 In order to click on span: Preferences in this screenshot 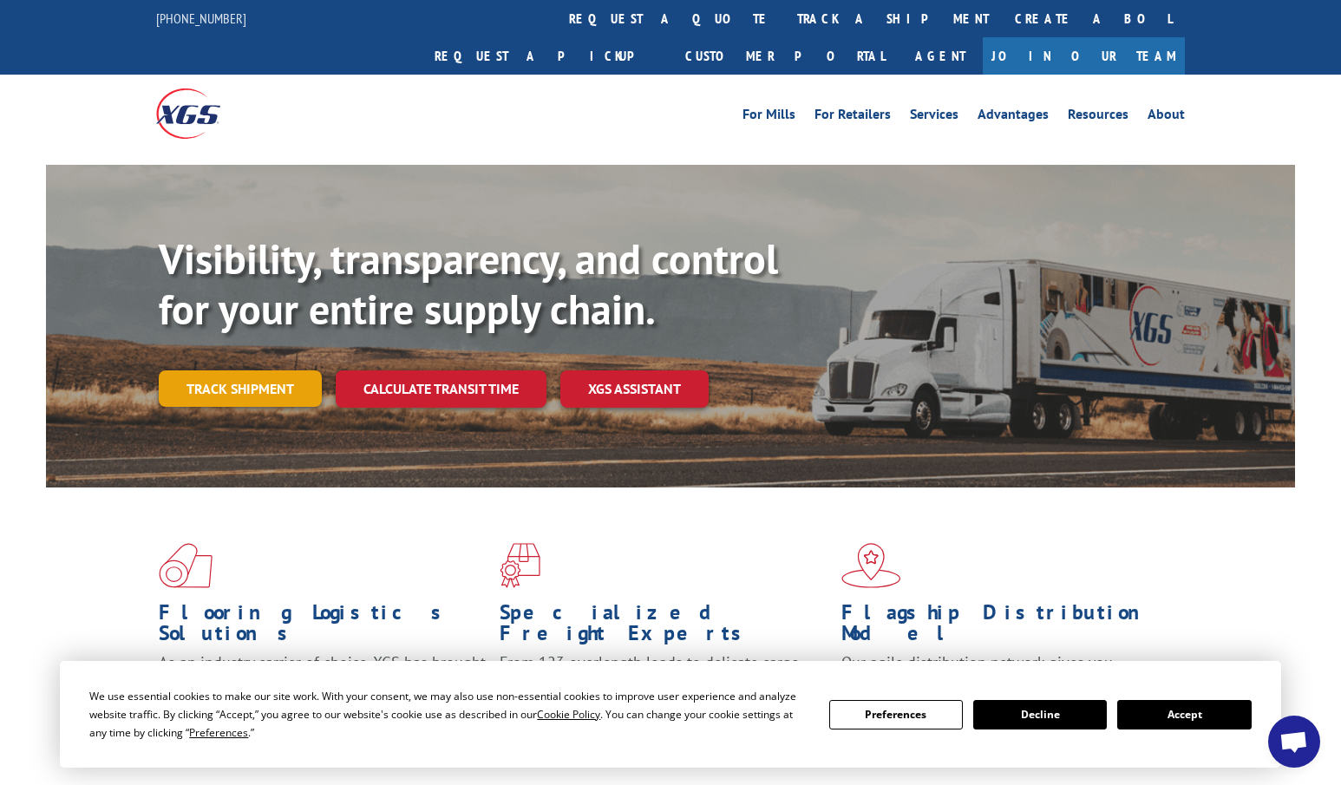, I will do `click(219, 732)`.